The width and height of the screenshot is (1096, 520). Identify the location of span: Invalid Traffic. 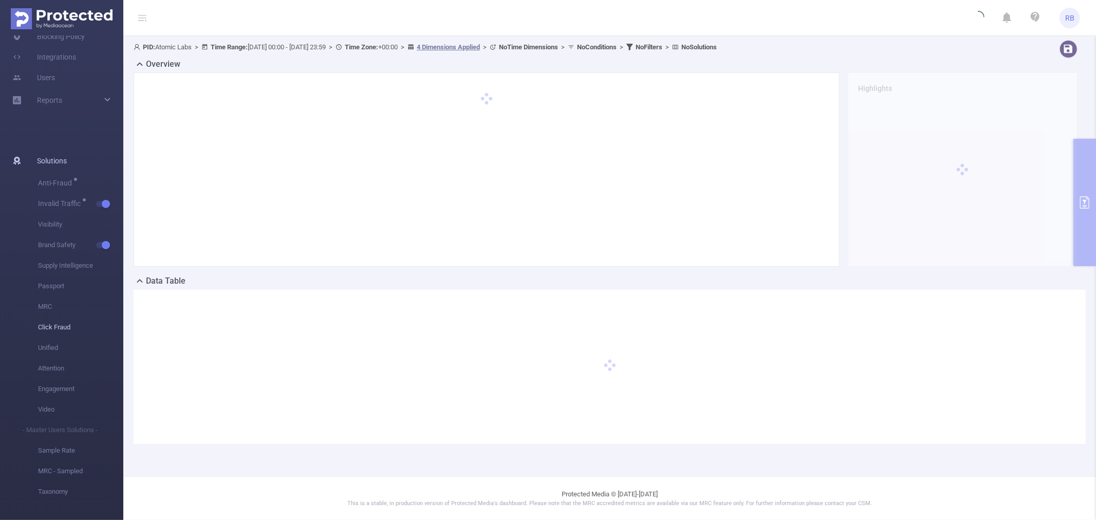
(61, 203).